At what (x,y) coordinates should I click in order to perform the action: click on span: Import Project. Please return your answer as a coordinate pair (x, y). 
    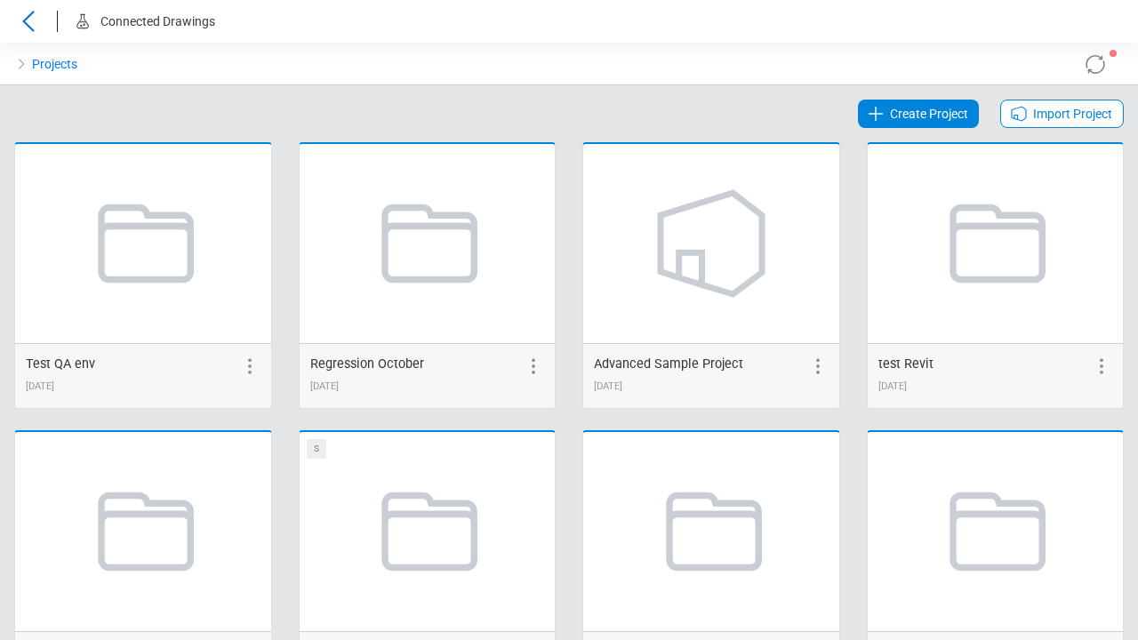
    Looking at the image, I should click on (1072, 114).